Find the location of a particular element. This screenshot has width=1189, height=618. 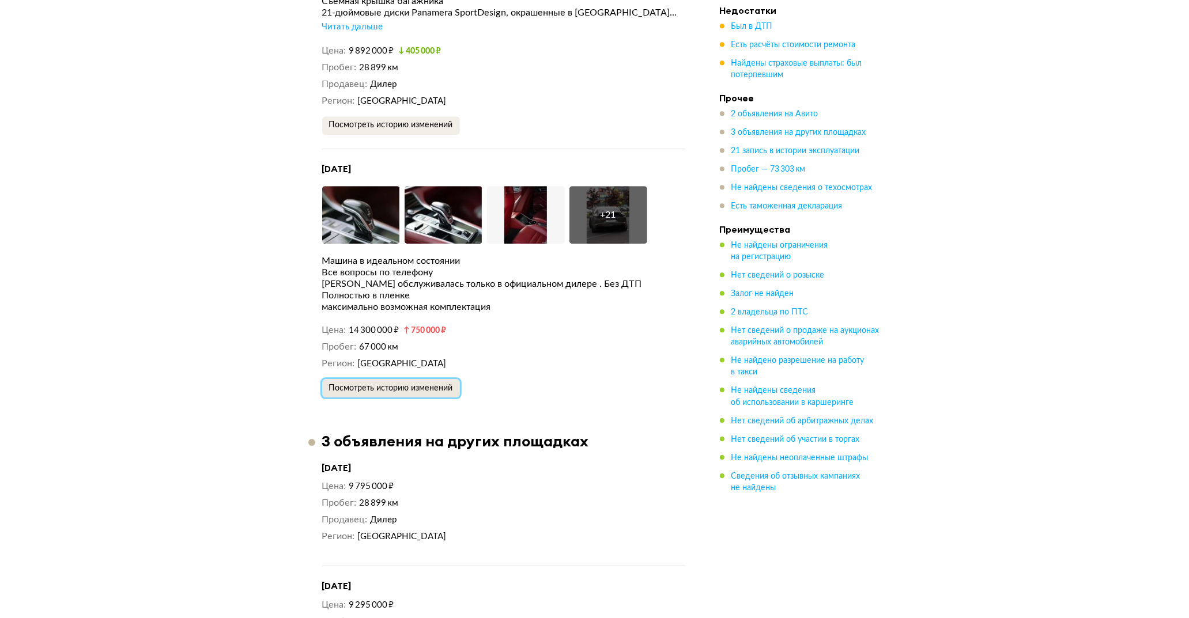

span: Найдены страховые выплаты: был потерпевшим is located at coordinates (797, 69).